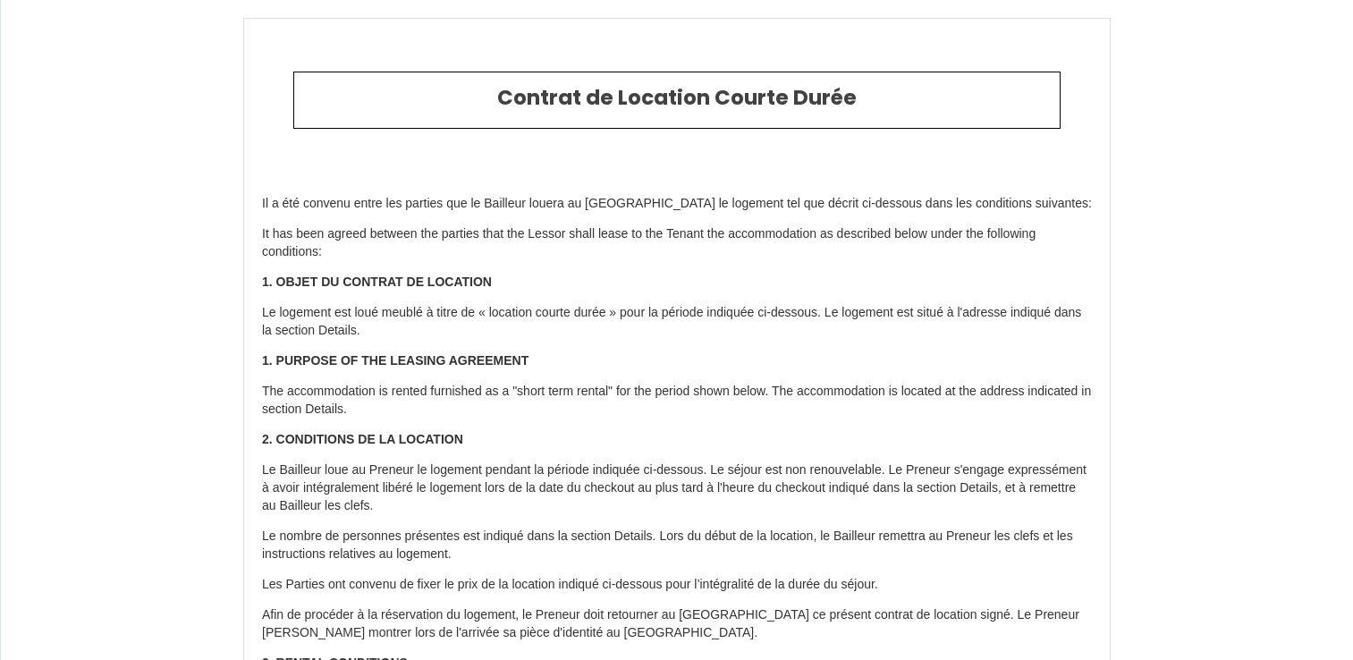 This screenshot has width=1353, height=660. I want to click on strong: 2. CONDITIONS DE LA LOCATION, so click(362, 439).